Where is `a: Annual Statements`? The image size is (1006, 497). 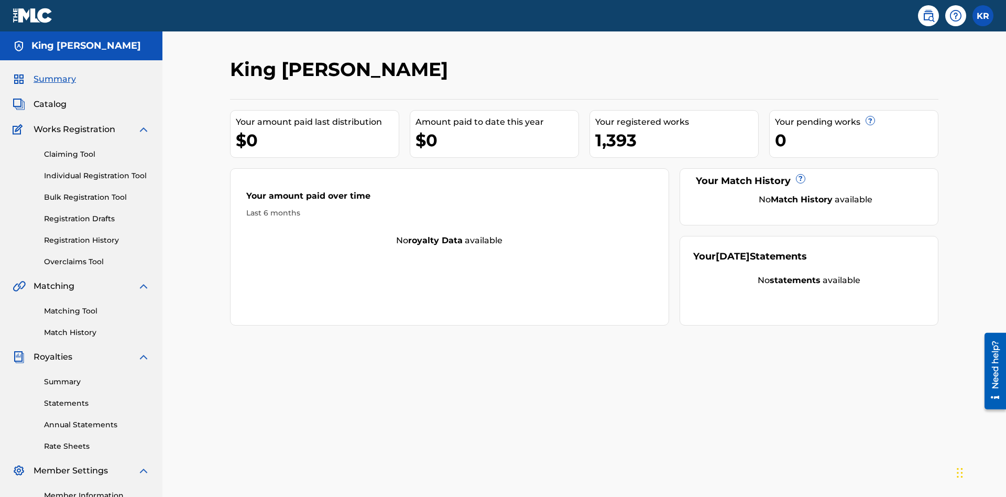 a: Annual Statements is located at coordinates (97, 425).